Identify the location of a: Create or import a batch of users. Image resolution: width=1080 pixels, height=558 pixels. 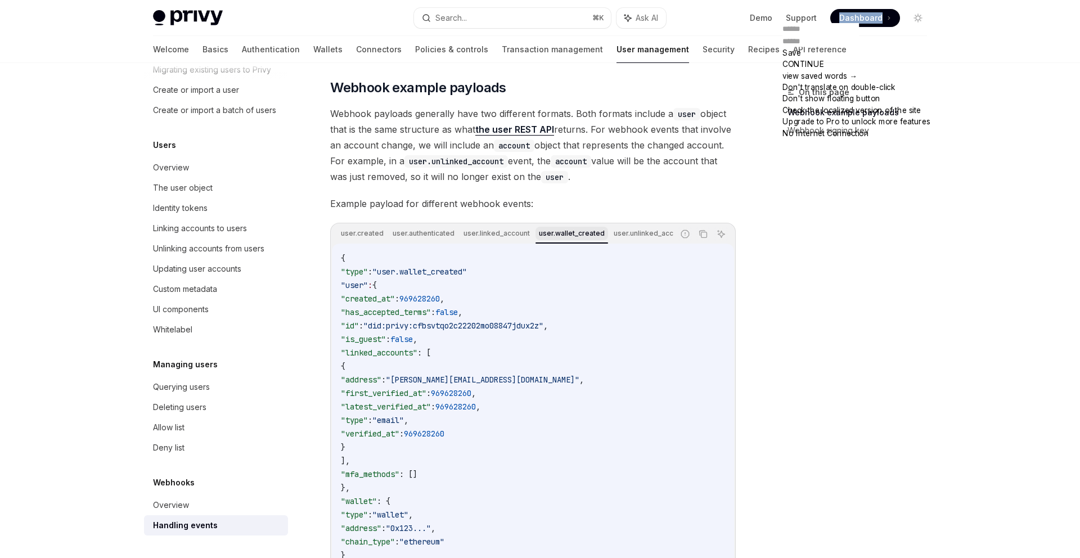
(216, 110).